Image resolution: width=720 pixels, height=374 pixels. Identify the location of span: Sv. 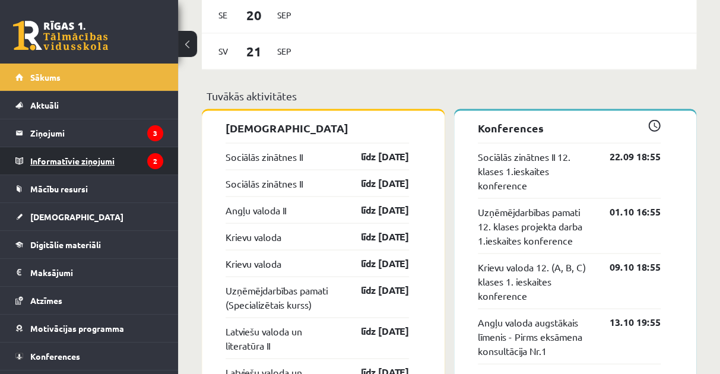
(223, 51).